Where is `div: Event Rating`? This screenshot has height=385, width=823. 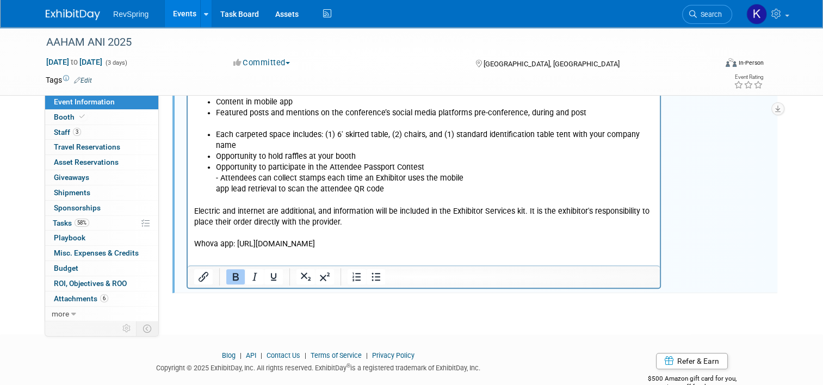
div: Event Rating is located at coordinates (749, 77).